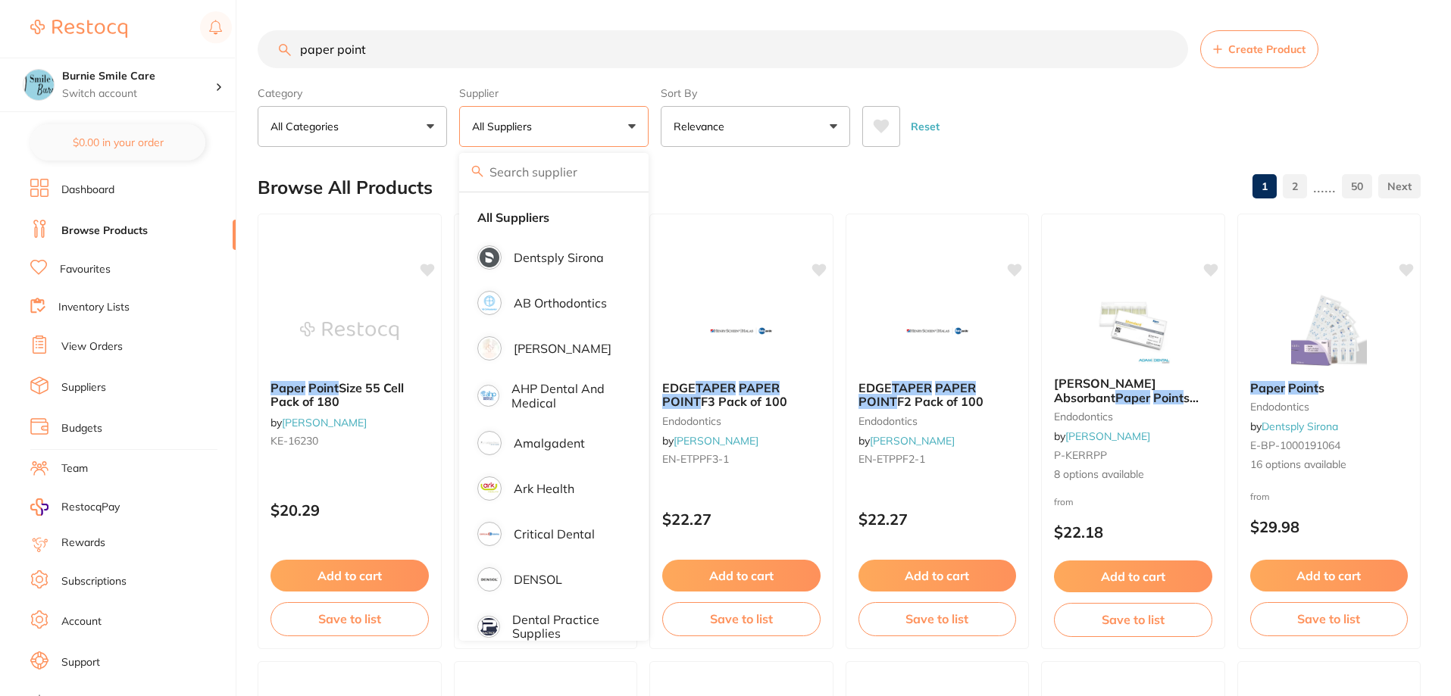 This screenshot has width=1451, height=696. I want to click on p: Relevance, so click(701, 127).